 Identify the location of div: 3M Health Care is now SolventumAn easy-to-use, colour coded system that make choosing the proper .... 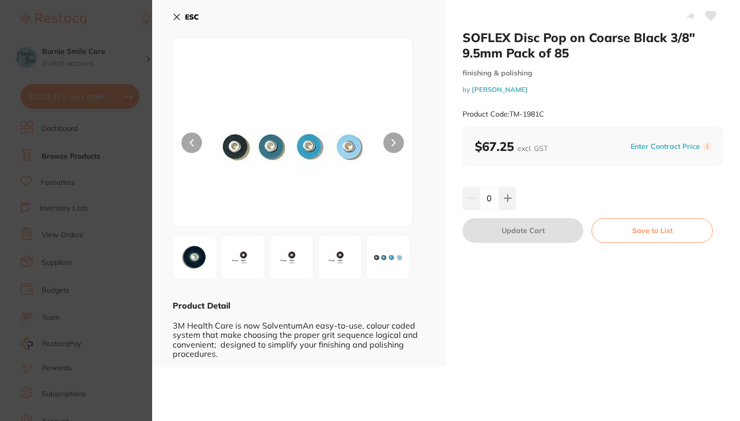
(299, 335).